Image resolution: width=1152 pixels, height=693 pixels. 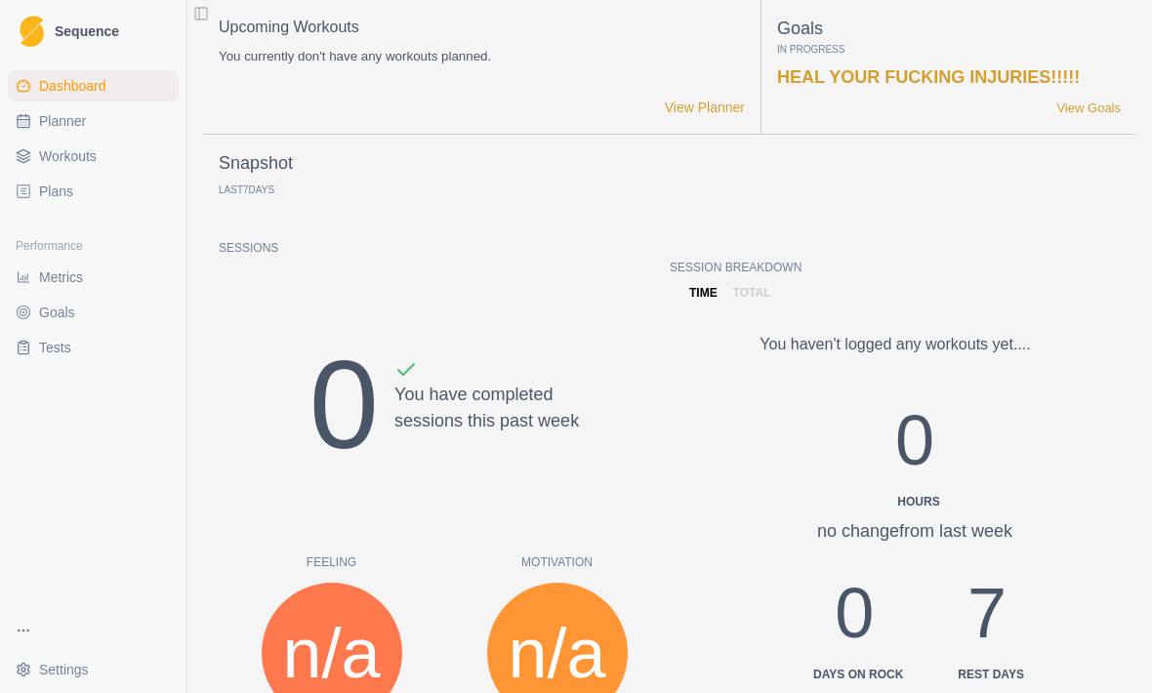 What do you see at coordinates (93, 246) in the screenshot?
I see `div: Performance` at bounding box center [93, 246].